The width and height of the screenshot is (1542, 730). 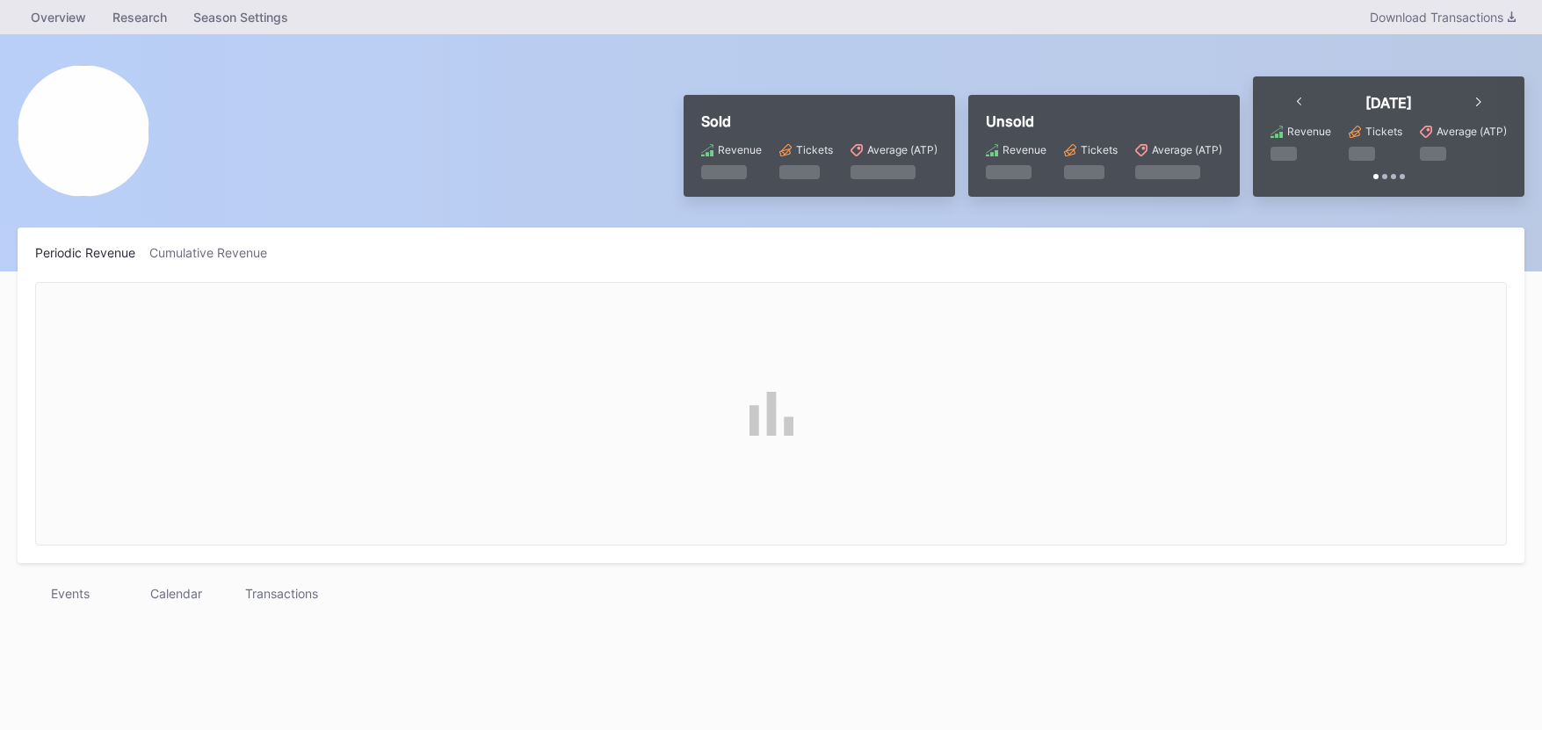 I want to click on div: Periodic Revenue, so click(x=92, y=252).